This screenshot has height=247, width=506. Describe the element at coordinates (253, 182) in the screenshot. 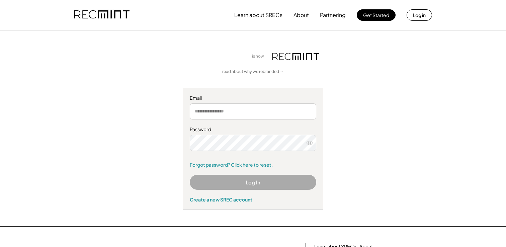

I see `button: Log In` at that location.